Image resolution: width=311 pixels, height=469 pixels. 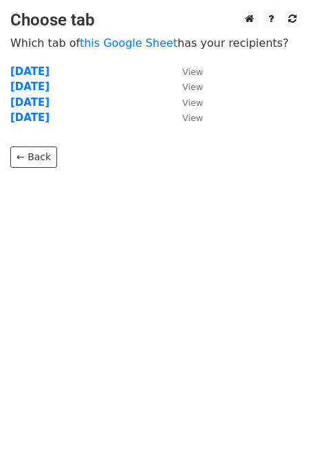 I want to click on a: this Google Sheet, so click(x=129, y=43).